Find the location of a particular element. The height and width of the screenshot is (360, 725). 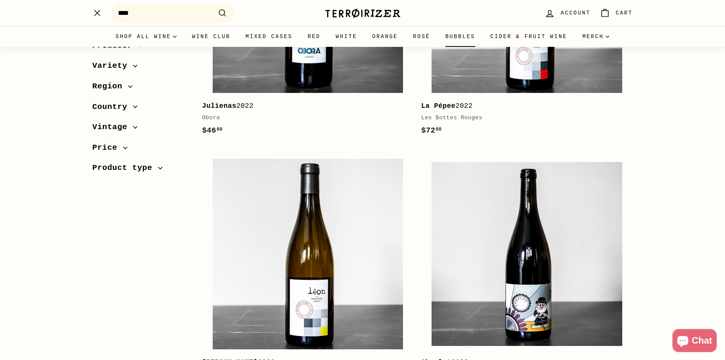

button: Region is located at coordinates (141, 88).